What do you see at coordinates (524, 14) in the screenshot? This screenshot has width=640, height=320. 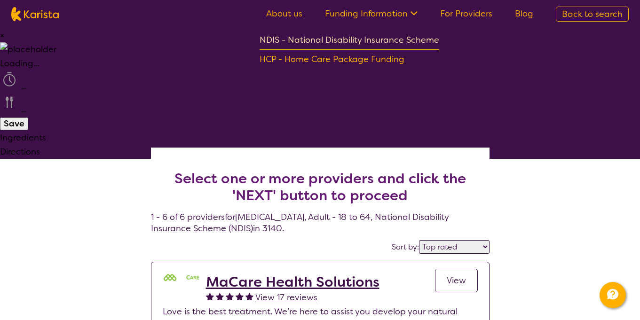 I see `a: Blog` at bounding box center [524, 14].